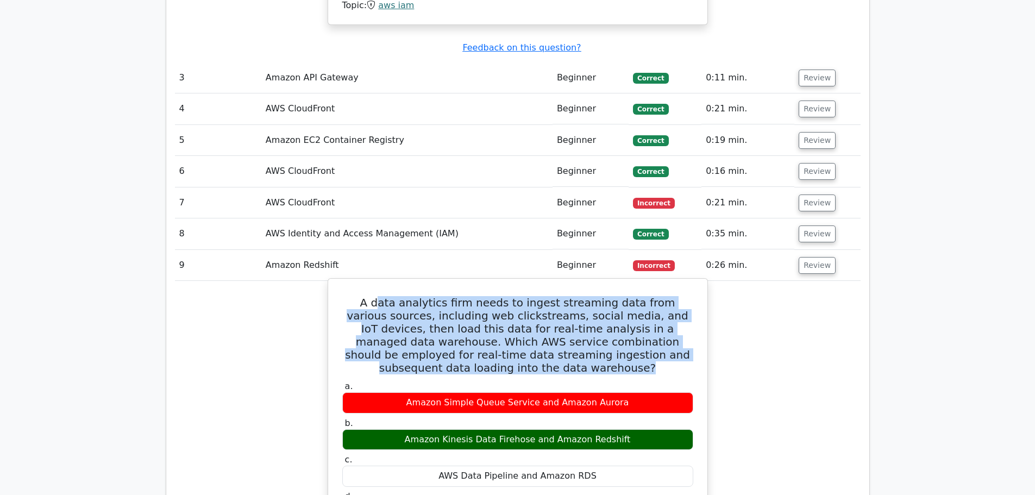  What do you see at coordinates (349, 386) in the screenshot?
I see `span: a.` at bounding box center [349, 386].